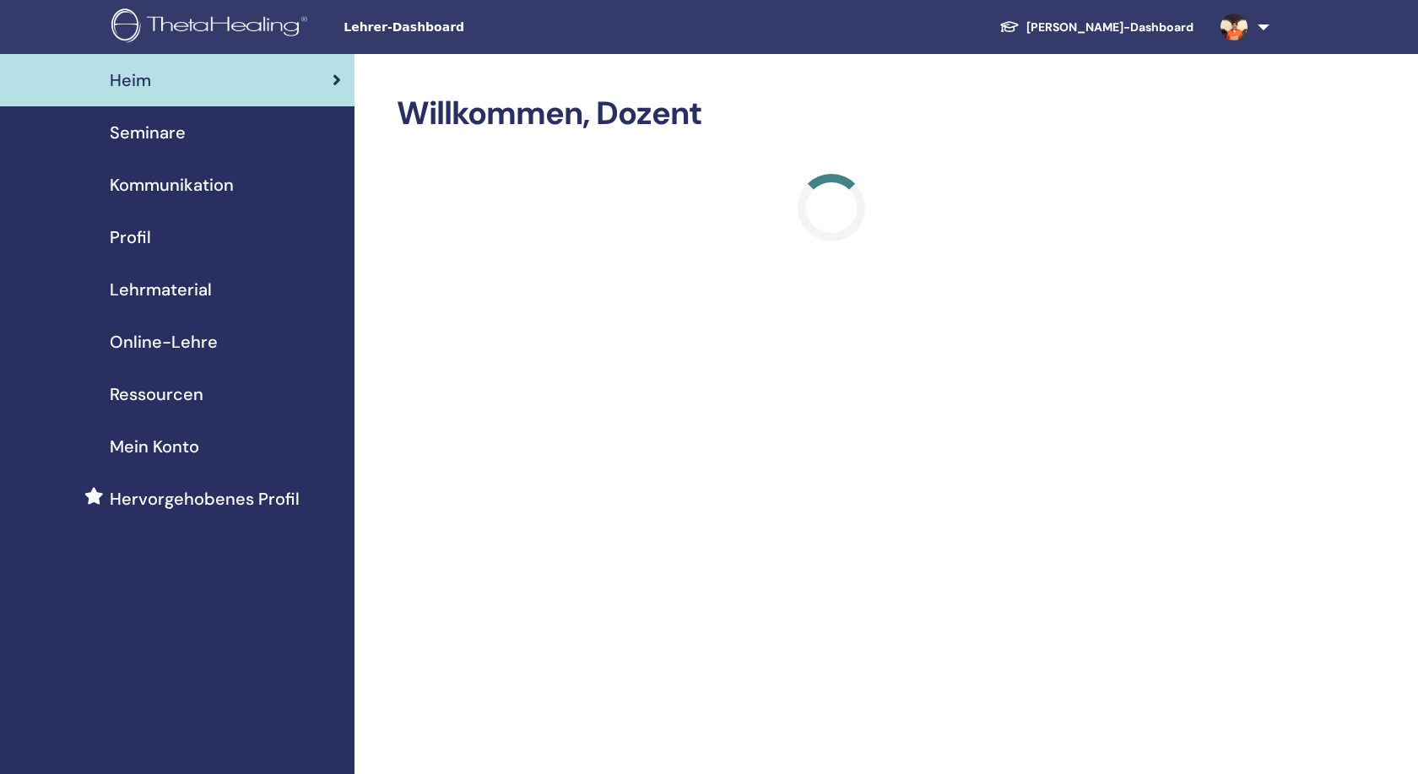 This screenshot has width=1418, height=774. What do you see at coordinates (212, 27) in the screenshot?
I see `img: logo.png` at bounding box center [212, 27].